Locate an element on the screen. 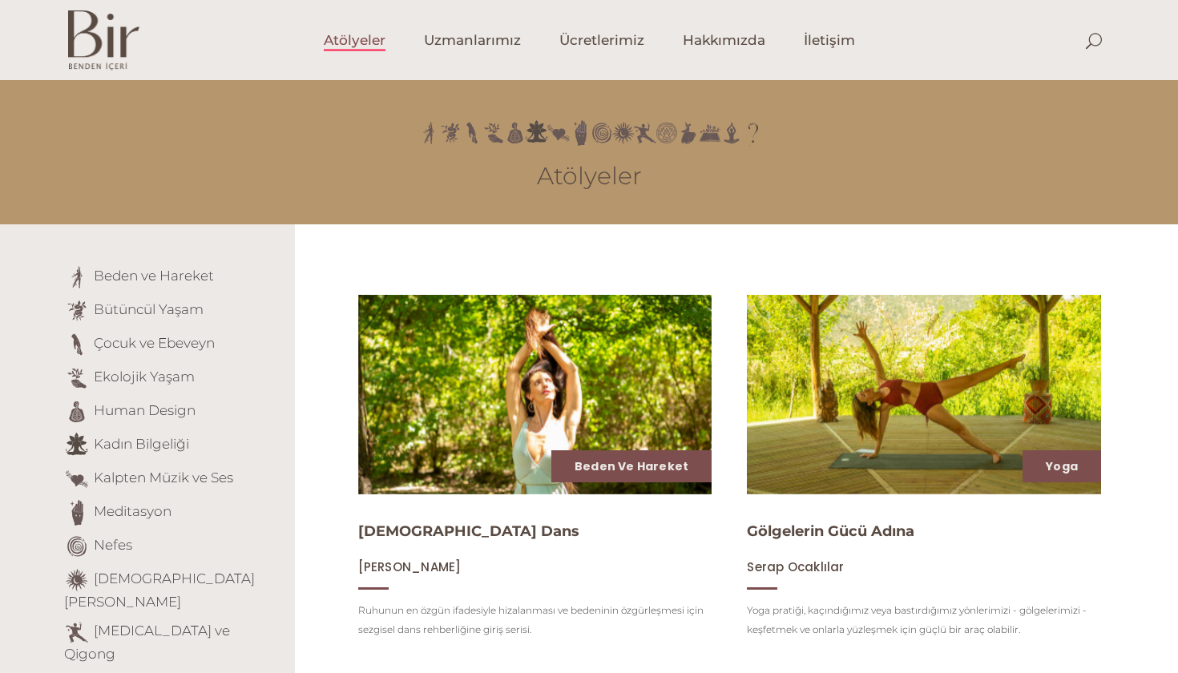  a: Human Design is located at coordinates (144, 410).